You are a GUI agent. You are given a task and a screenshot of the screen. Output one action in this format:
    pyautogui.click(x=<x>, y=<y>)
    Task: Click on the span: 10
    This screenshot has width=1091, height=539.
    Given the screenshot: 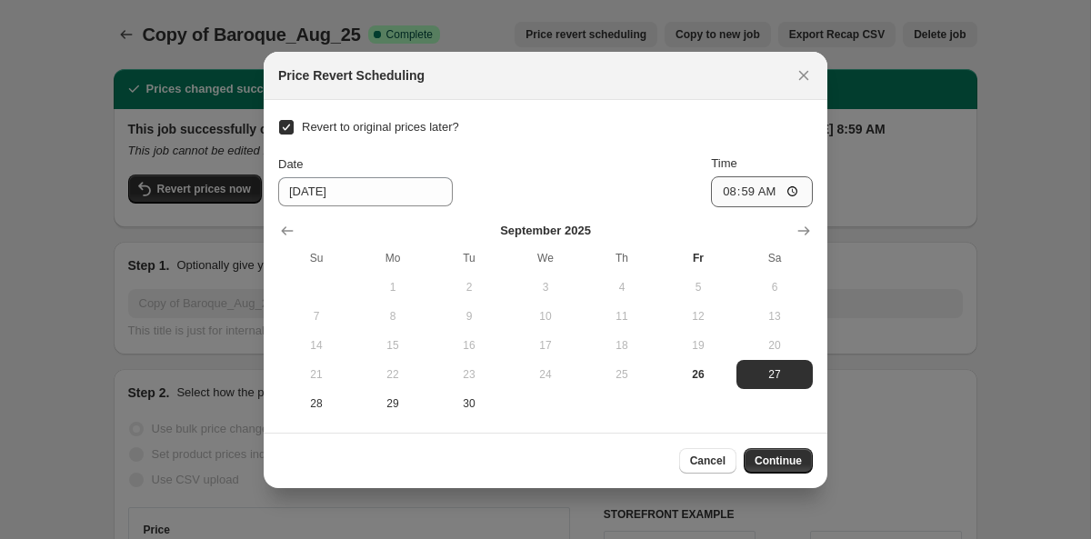 What is the action you would take?
    pyautogui.click(x=545, y=316)
    